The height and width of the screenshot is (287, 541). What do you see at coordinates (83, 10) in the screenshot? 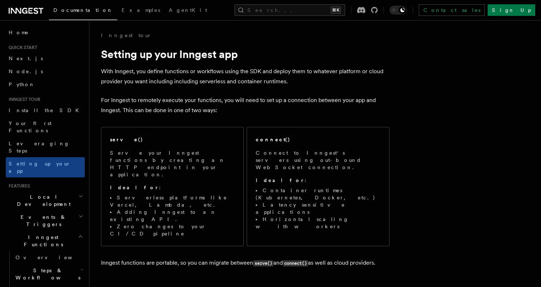
I see `span: Documentation` at bounding box center [83, 10].